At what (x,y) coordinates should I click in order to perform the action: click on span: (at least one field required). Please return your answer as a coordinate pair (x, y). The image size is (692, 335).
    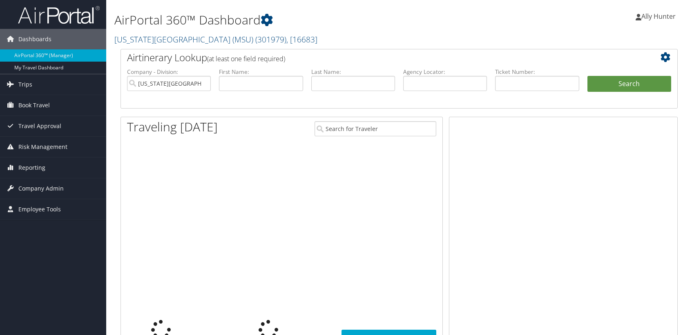
    Looking at the image, I should click on (246, 59).